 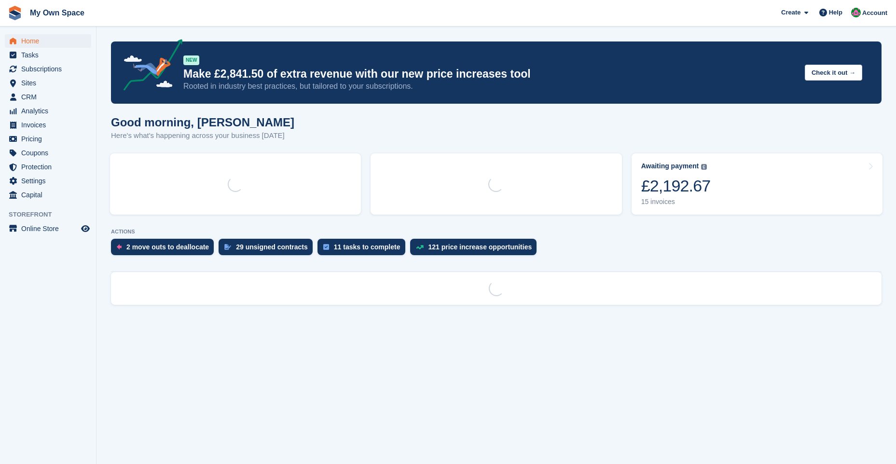 I want to click on a: My Own Space, so click(x=57, y=13).